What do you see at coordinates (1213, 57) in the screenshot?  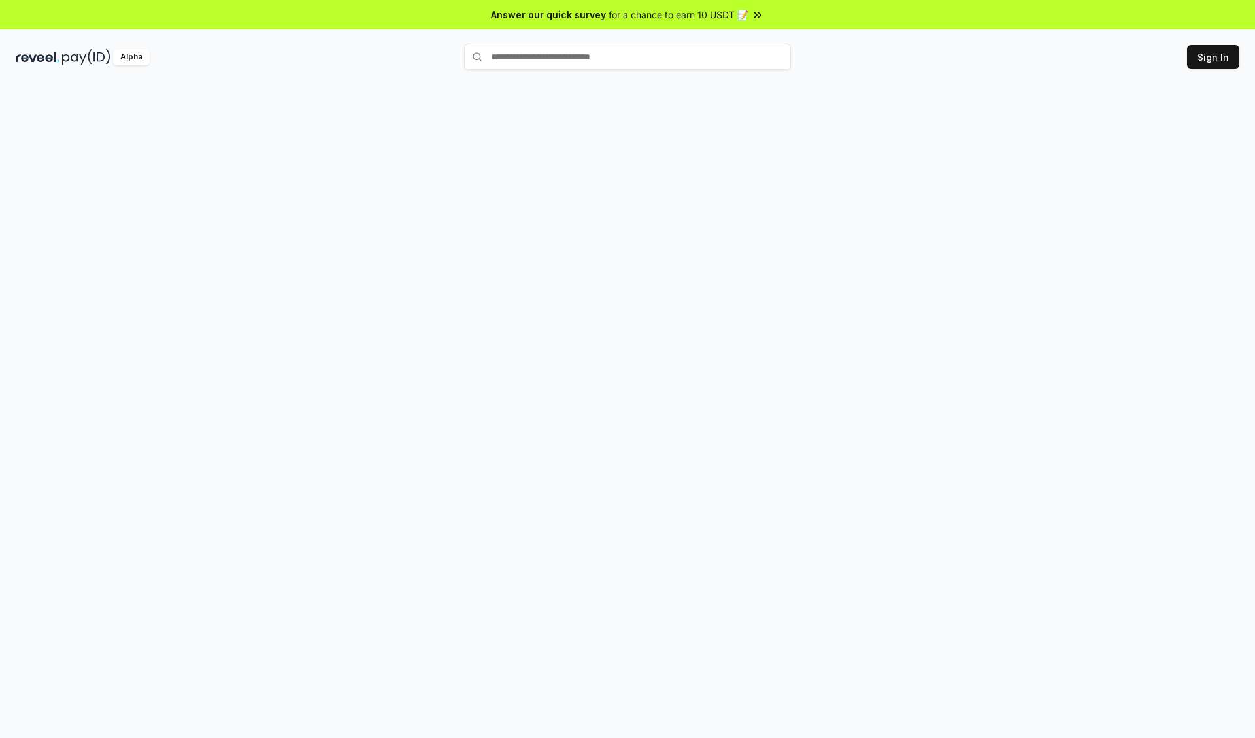 I see `button: Sign In` at bounding box center [1213, 57].